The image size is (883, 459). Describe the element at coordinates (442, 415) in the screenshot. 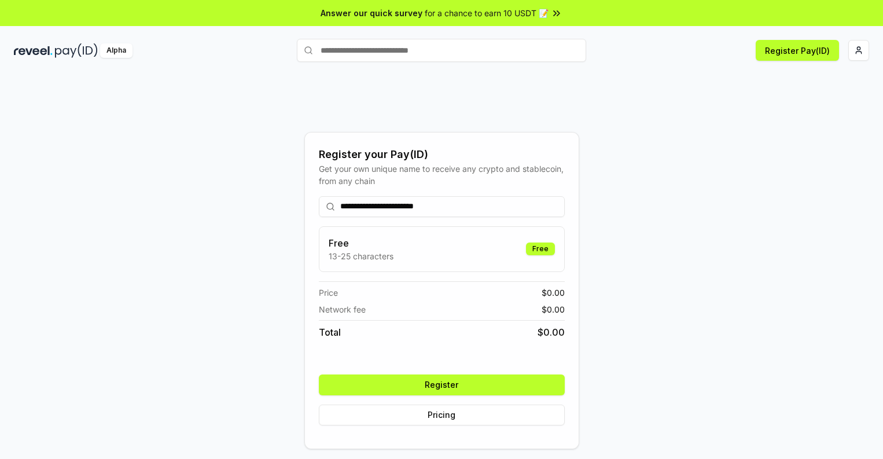

I see `button: Pricing` at that location.